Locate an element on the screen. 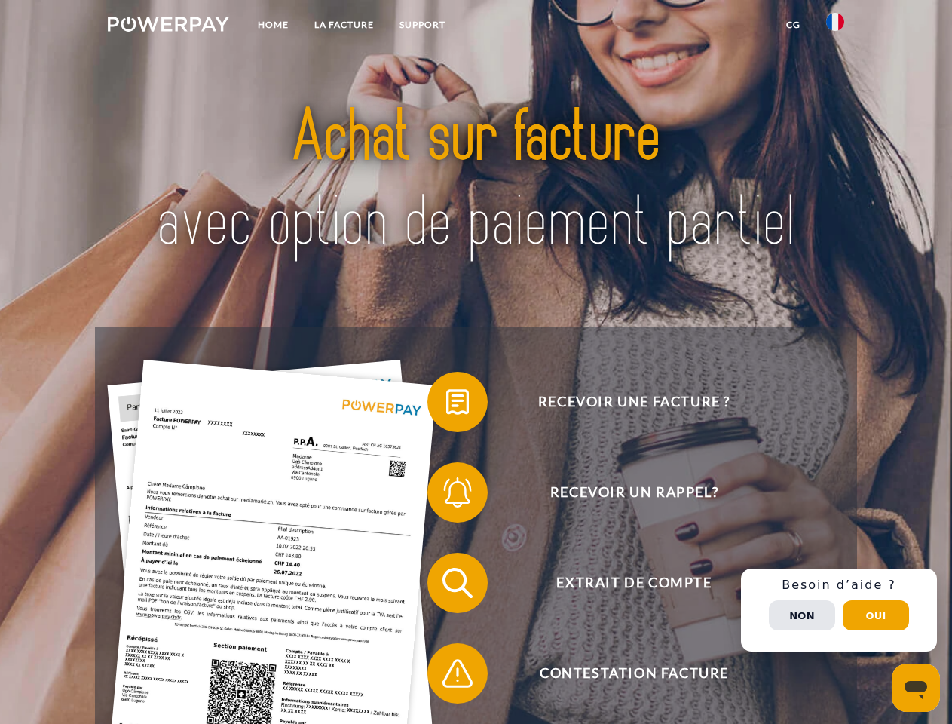  h3: Besoin d’aide ? is located at coordinates (839, 585).